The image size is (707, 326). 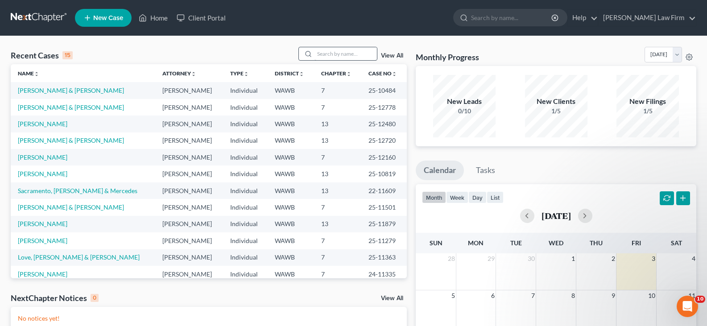 I want to click on span: Mon, so click(x=475, y=243).